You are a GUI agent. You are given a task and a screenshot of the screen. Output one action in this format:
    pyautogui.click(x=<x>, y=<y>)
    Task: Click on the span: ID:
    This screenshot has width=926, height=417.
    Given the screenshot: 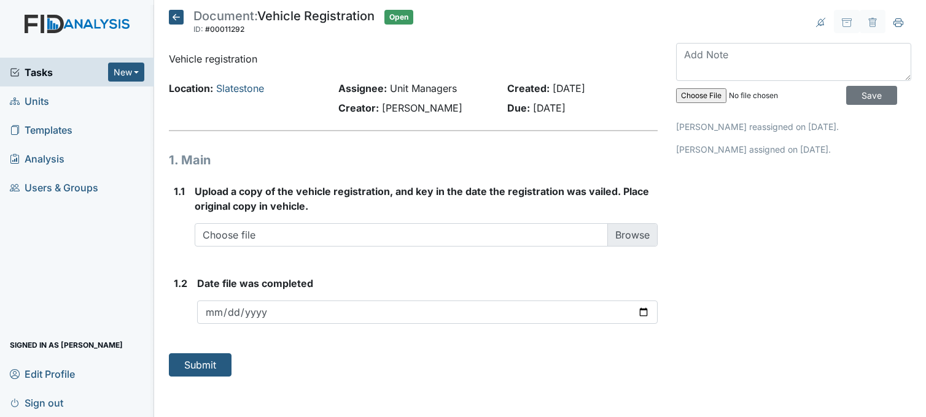 What is the action you would take?
    pyautogui.click(x=198, y=29)
    